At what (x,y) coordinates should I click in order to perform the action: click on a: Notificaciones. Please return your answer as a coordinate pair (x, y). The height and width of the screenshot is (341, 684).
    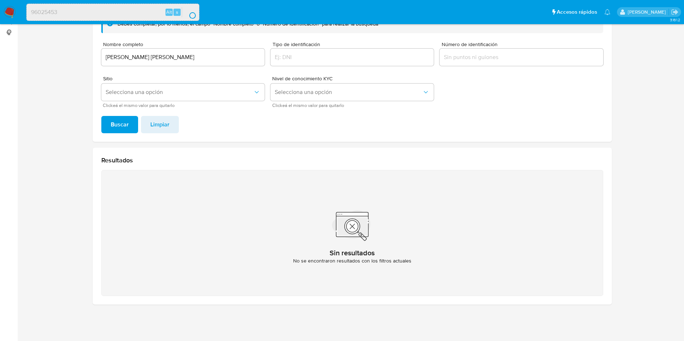
    Looking at the image, I should click on (607, 12).